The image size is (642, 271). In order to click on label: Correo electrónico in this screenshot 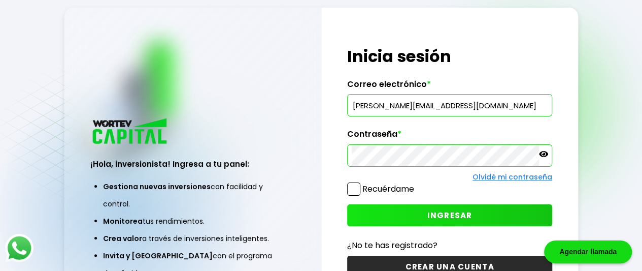, I will do `click(450, 87)`.